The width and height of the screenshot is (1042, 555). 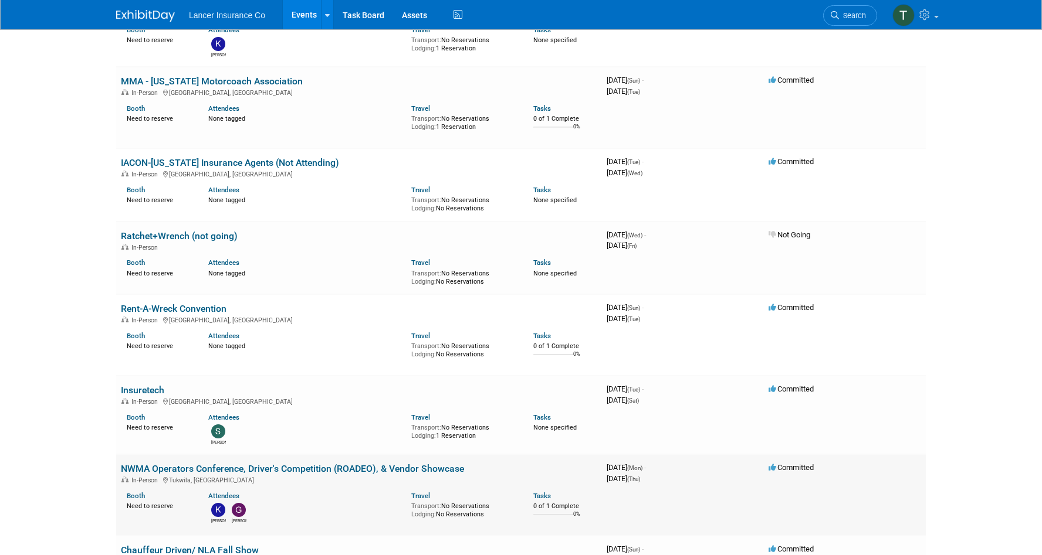 I want to click on td: 0%, so click(x=577, y=519).